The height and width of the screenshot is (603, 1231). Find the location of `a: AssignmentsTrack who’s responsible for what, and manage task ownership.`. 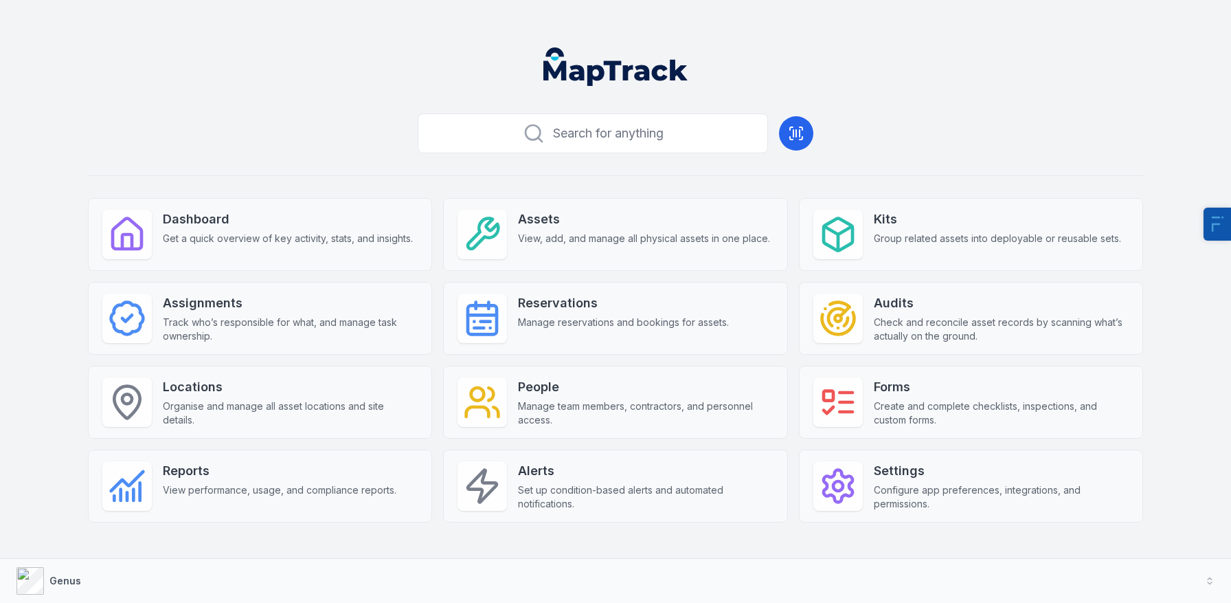

a: AssignmentsTrack who’s responsible for what, and manage task ownership. is located at coordinates (260, 318).